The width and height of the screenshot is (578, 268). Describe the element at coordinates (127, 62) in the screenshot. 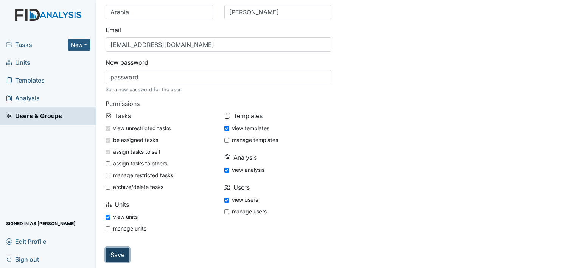

I see `label: New password` at that location.